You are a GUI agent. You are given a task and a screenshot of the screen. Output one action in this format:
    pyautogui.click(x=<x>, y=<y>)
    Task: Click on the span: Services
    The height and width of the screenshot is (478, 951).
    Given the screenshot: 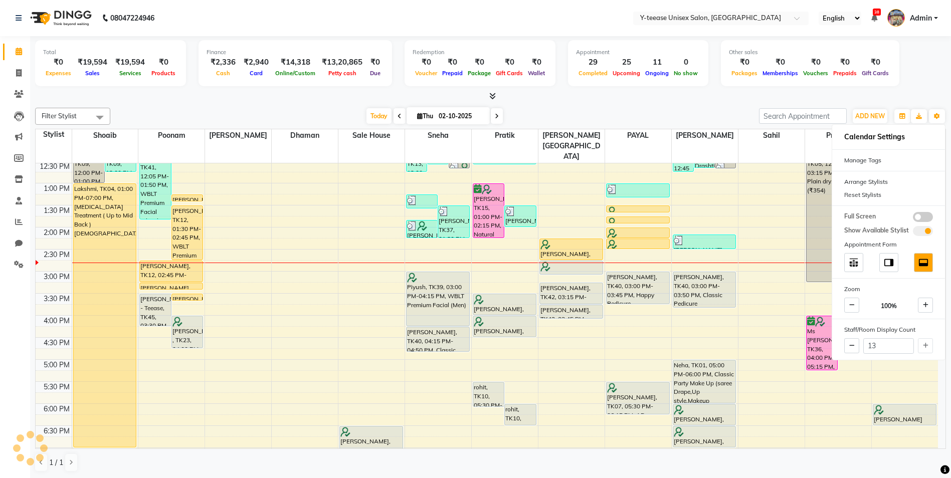 What is the action you would take?
    pyautogui.click(x=130, y=73)
    